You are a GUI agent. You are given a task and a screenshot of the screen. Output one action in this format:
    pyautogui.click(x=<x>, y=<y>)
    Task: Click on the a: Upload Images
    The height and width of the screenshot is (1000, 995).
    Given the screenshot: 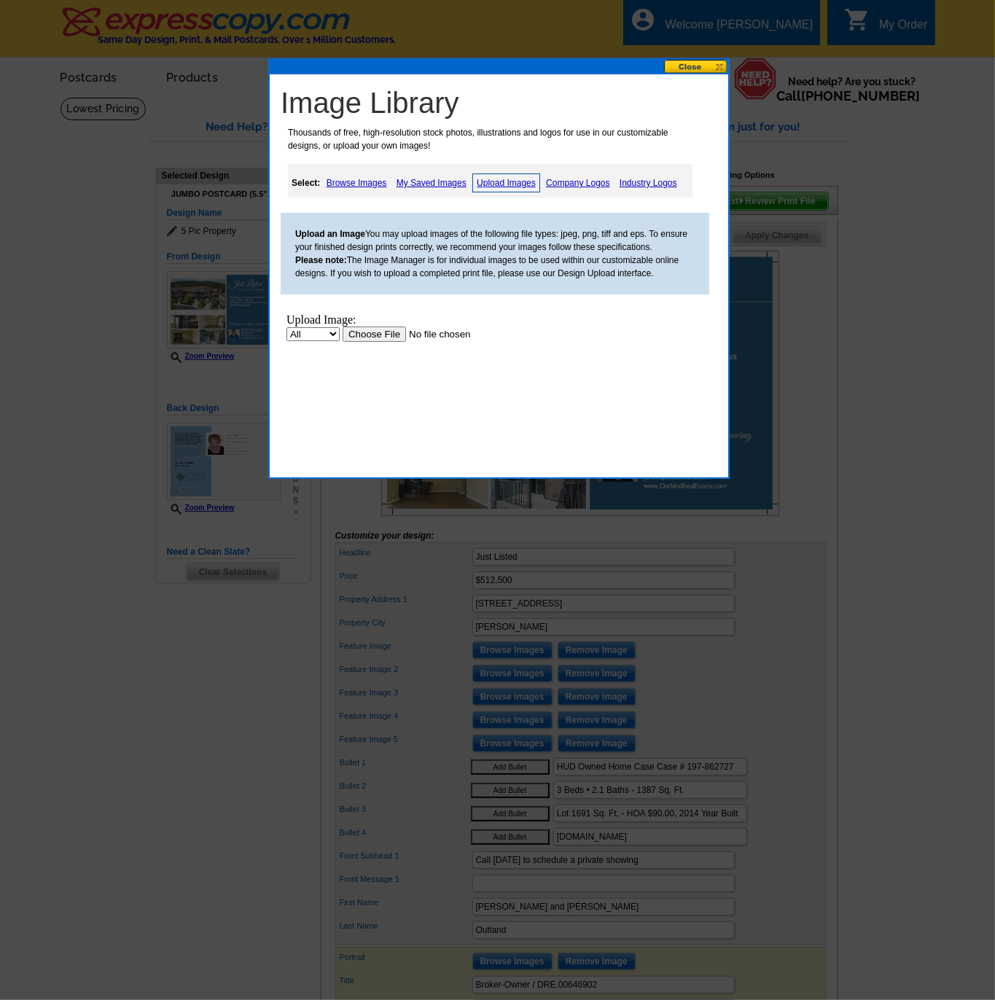 What is the action you would take?
    pyautogui.click(x=506, y=183)
    